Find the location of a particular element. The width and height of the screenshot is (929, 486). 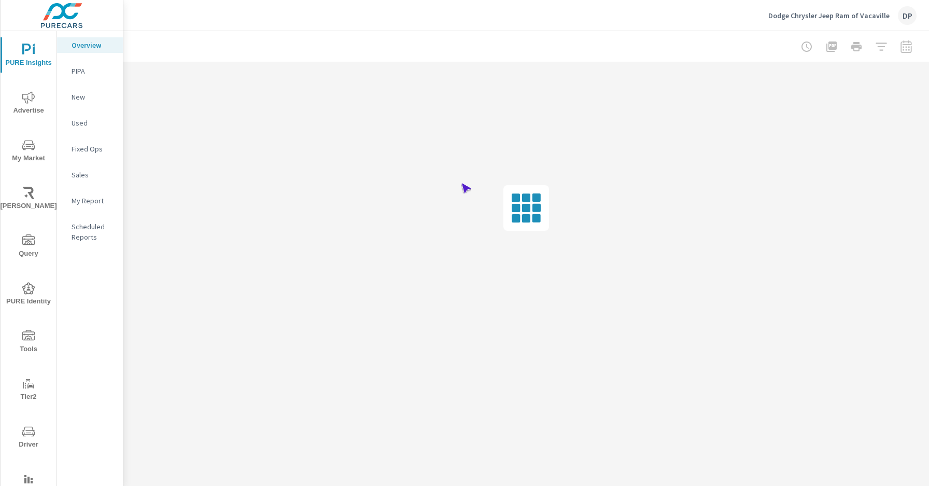

span: PURE Insights is located at coordinates (29, 56).